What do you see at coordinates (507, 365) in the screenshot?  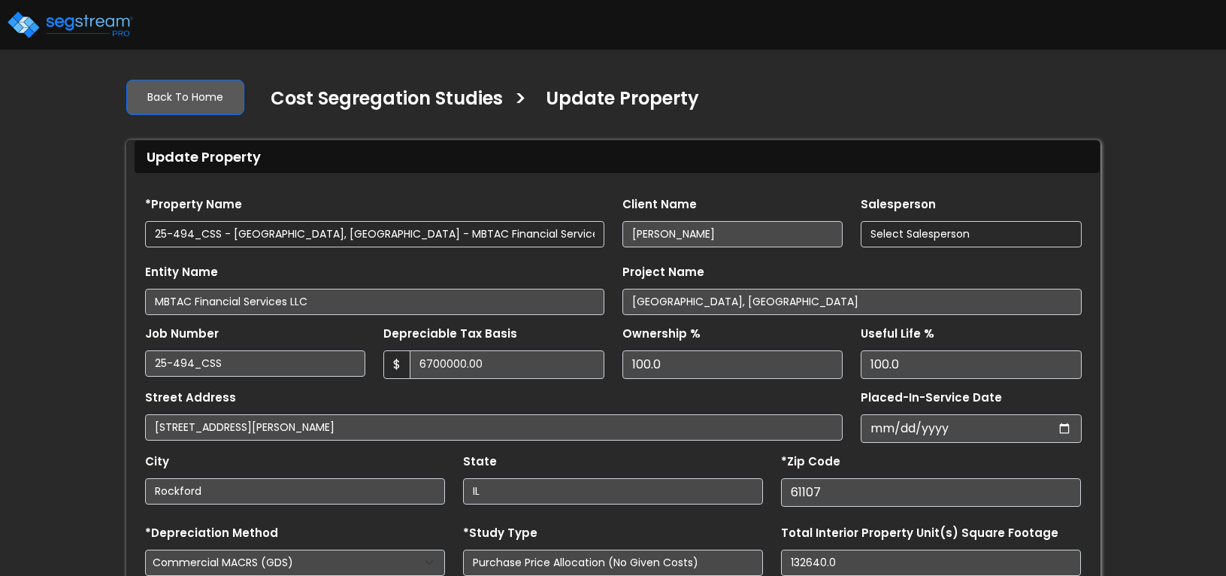 I see `input: 0.00` at bounding box center [507, 365].